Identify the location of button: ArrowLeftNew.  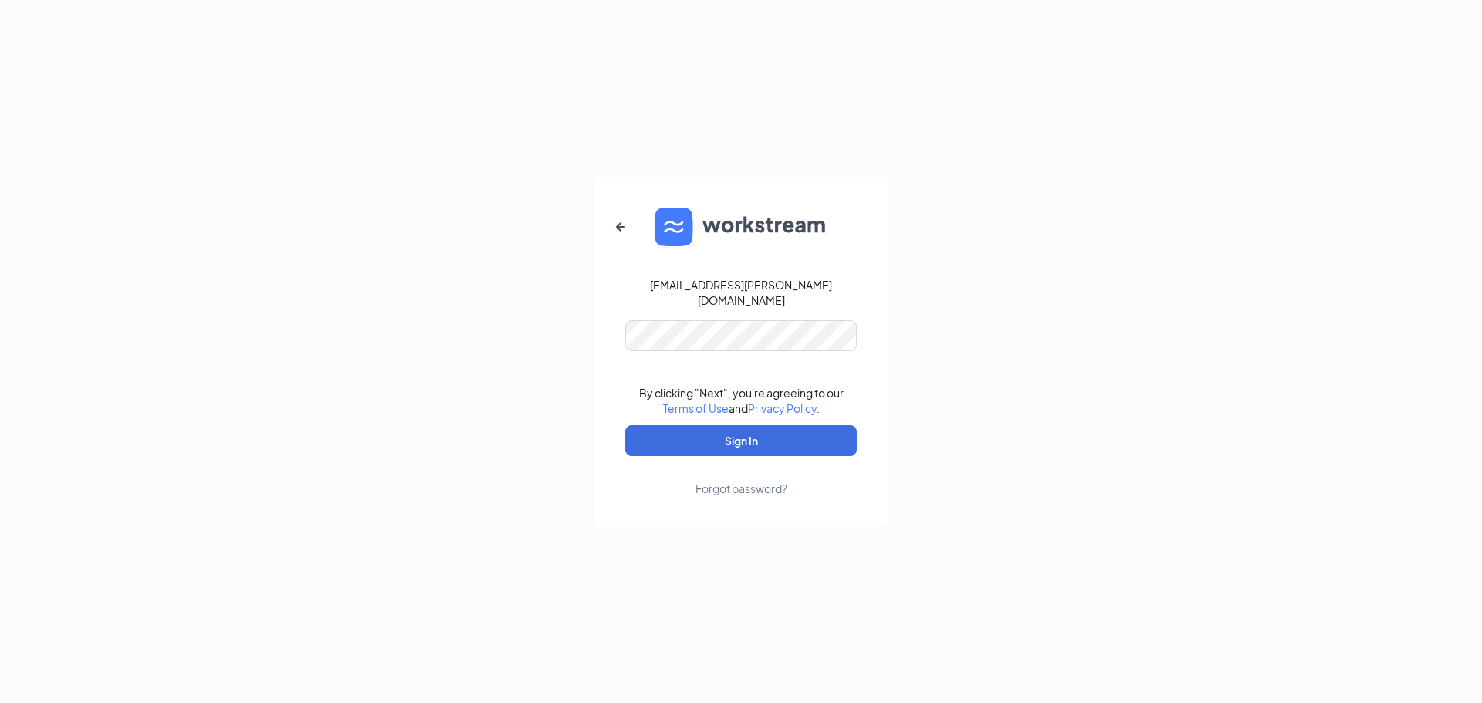
(620, 227).